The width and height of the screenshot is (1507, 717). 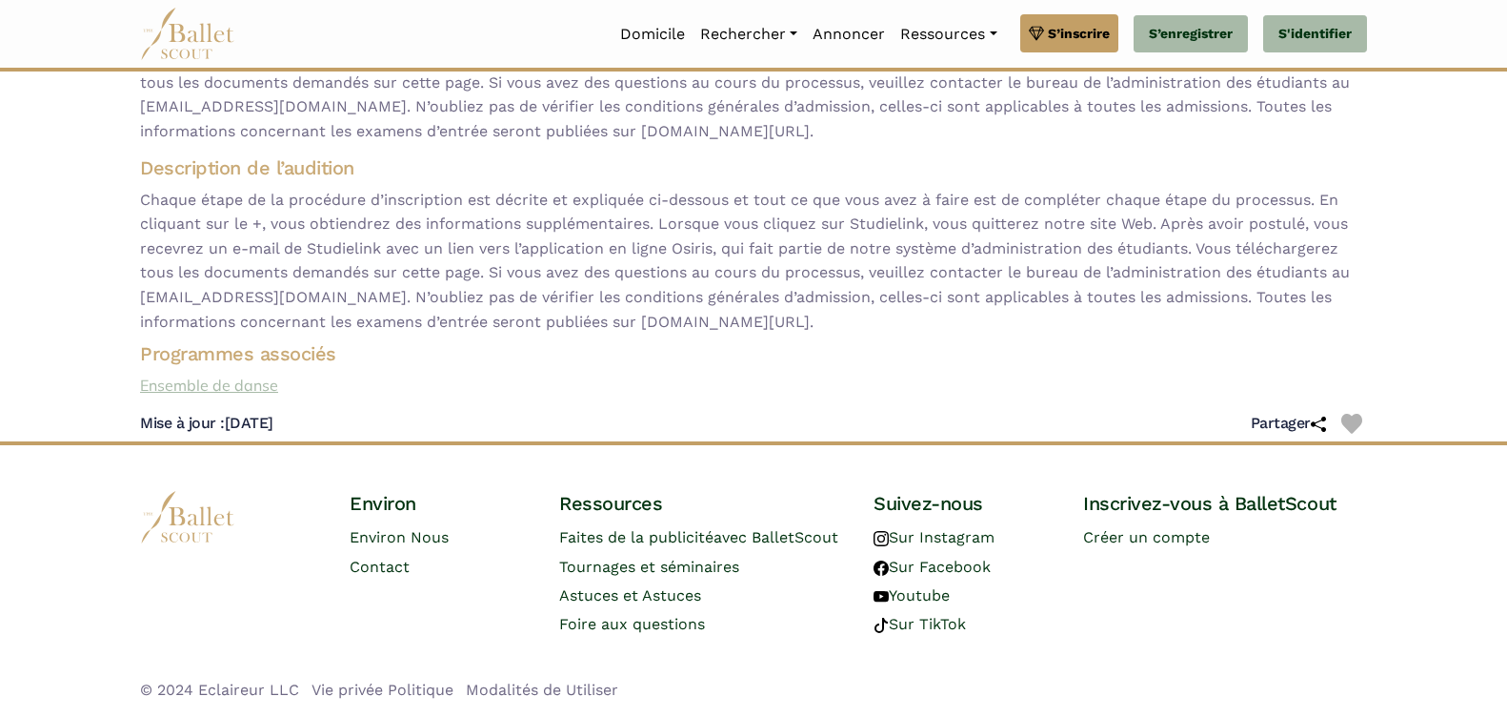 I want to click on a: S’enregistrer, so click(x=1191, y=34).